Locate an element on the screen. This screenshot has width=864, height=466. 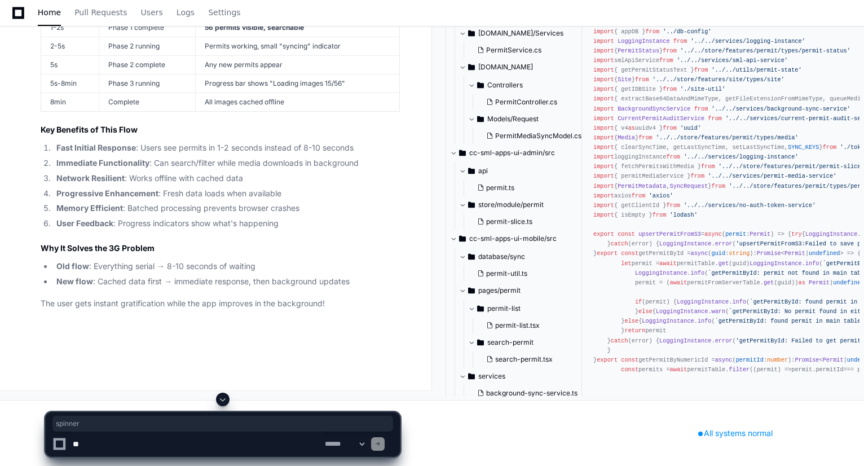
li: : Progress indicators show what's happening is located at coordinates (226, 223).